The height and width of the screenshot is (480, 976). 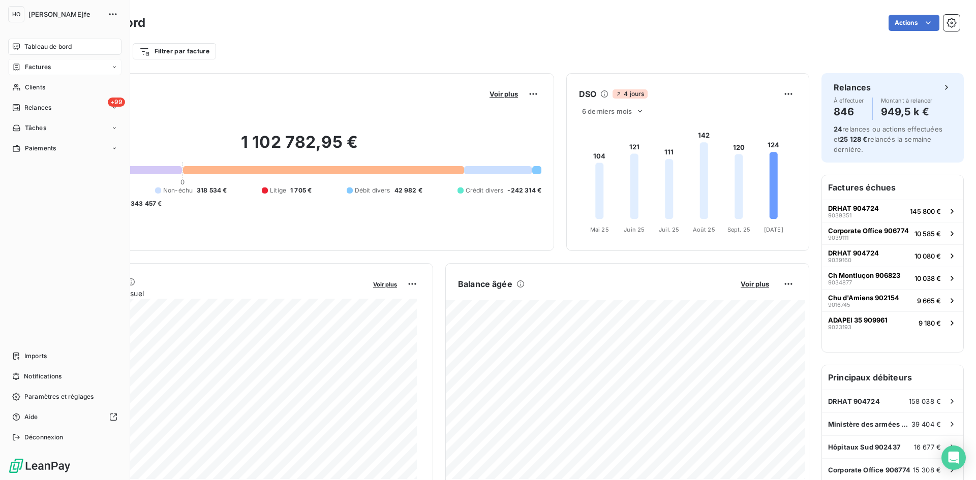 I want to click on span: Notifications, so click(x=43, y=377).